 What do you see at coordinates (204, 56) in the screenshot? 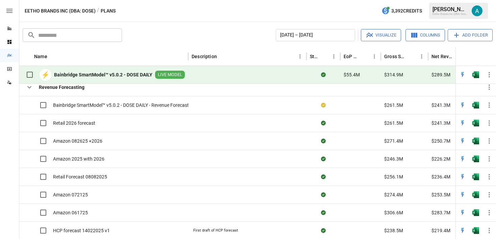
I see `div: Description` at bounding box center [204, 56].